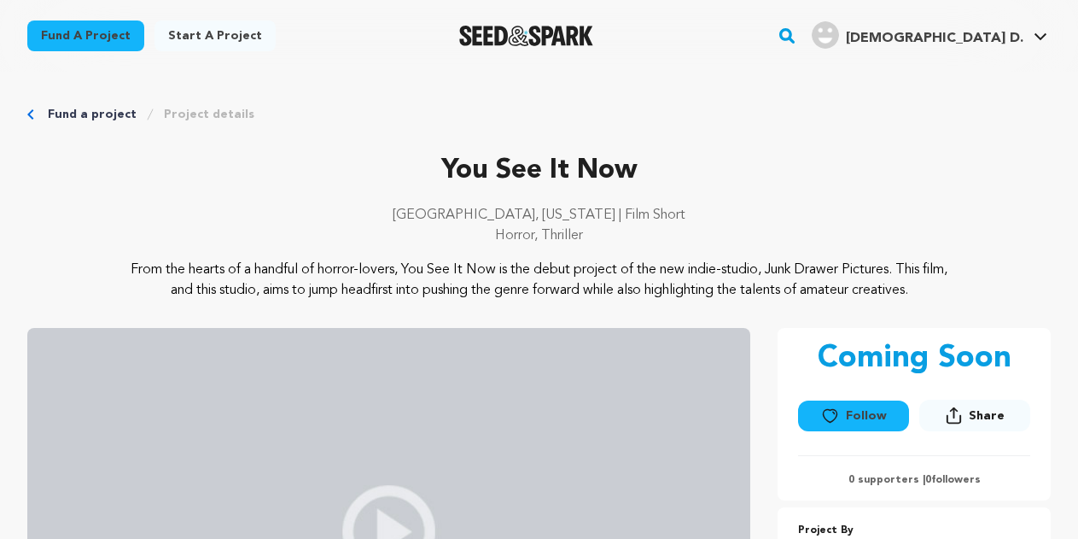  Describe the element at coordinates (539, 114) in the screenshot. I see `div: Breadcrumb` at that location.